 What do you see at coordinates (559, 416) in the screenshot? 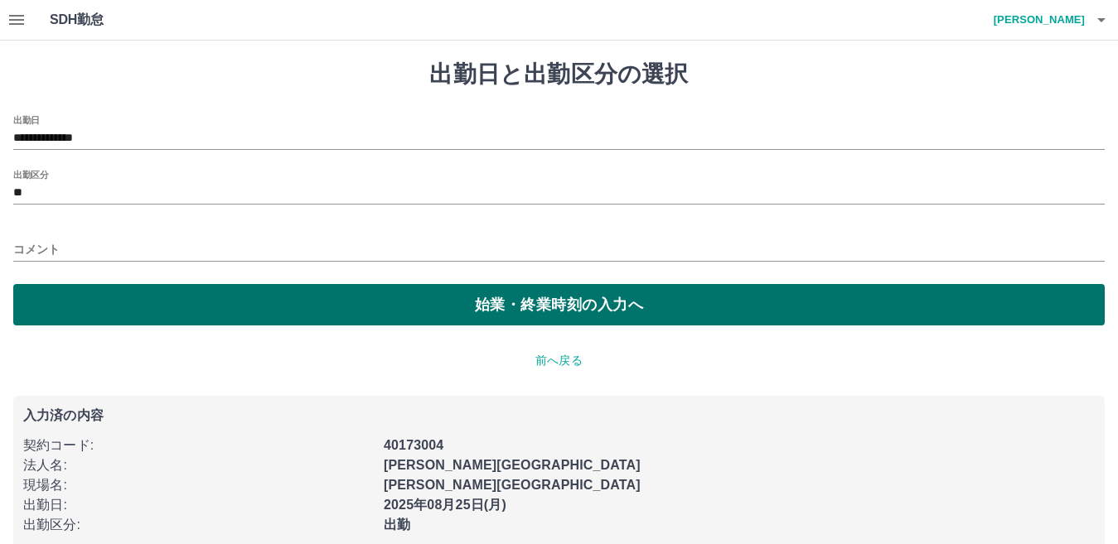
I see `p: 入力済の内容` at bounding box center [559, 416].